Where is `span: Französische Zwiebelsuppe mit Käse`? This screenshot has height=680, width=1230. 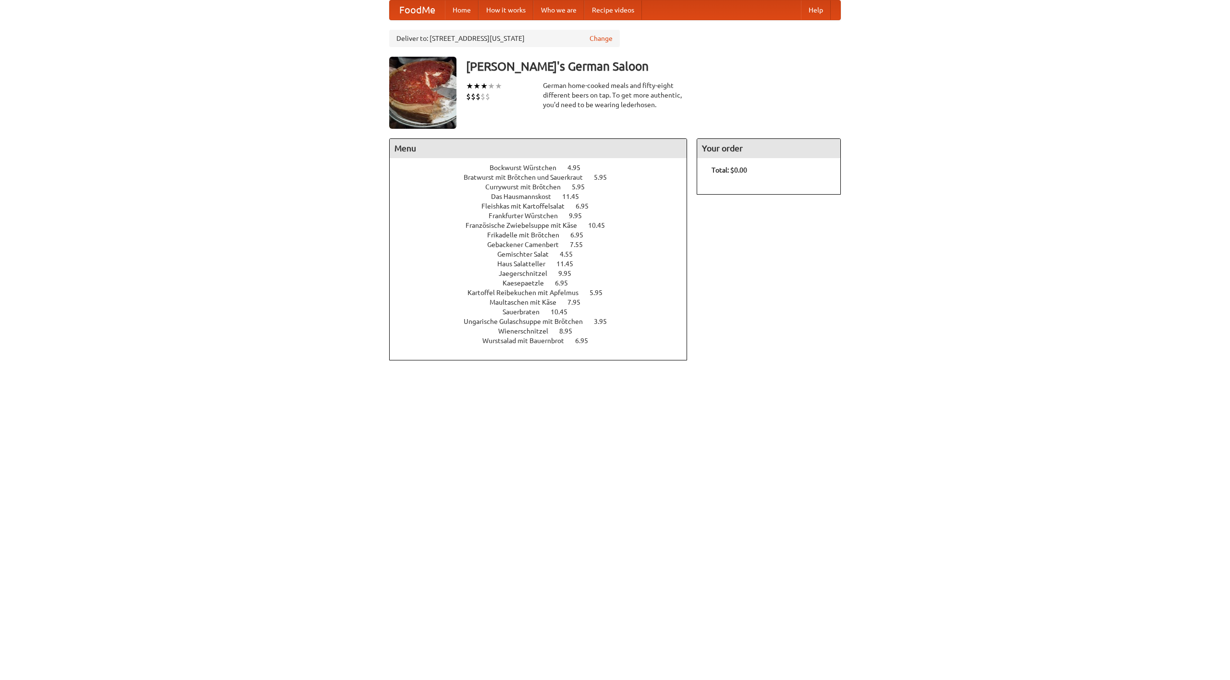 span: Französische Zwiebelsuppe mit Käse is located at coordinates (526, 225).